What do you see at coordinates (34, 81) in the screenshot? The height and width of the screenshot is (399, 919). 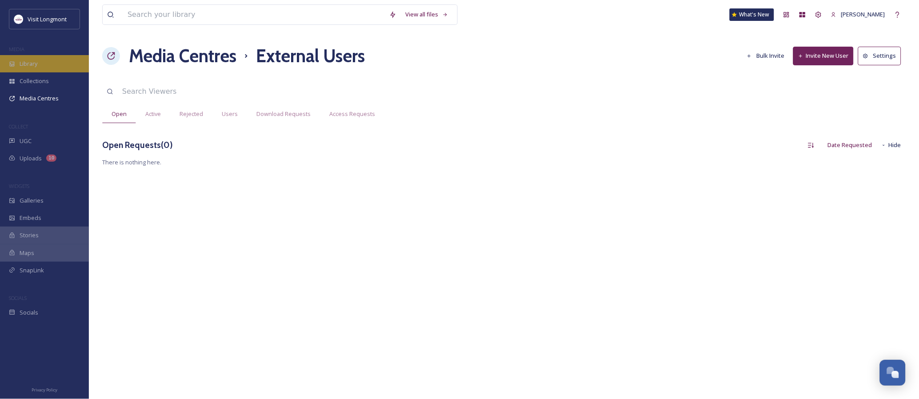 I see `span: Collections` at bounding box center [34, 81].